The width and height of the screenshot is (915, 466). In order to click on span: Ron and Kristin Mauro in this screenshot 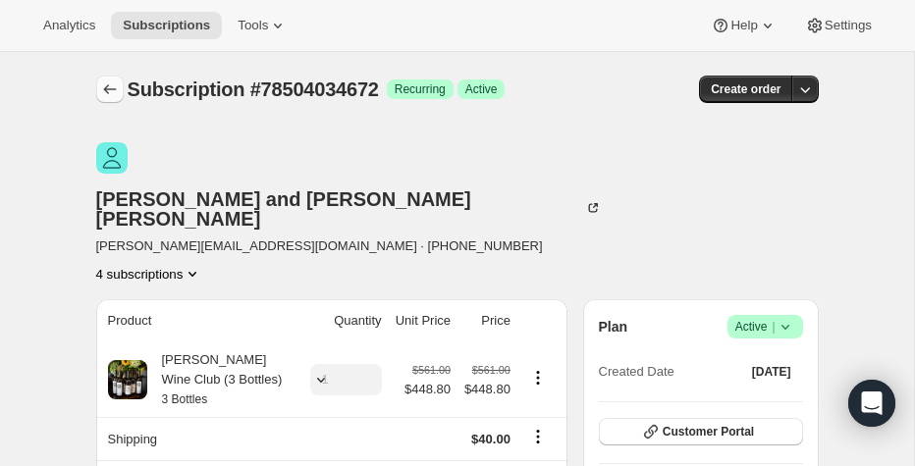, I will do `click(112, 158)`.